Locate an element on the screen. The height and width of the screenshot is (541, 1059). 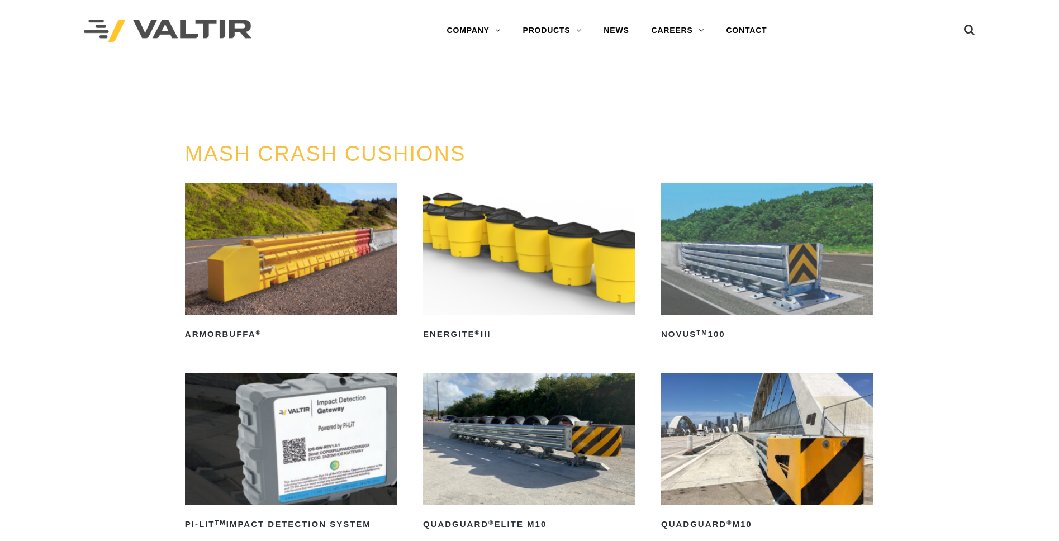
a: QuadGuard®Elite M10 is located at coordinates (528, 452).